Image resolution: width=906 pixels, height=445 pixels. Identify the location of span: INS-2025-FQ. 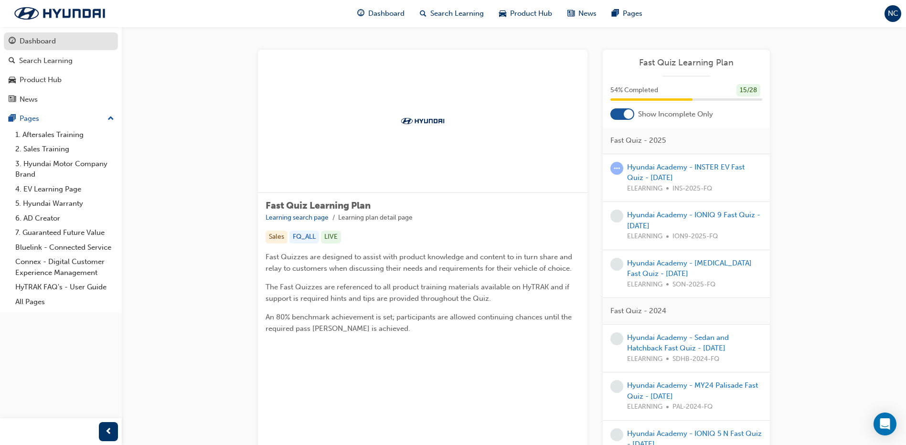
(692, 189).